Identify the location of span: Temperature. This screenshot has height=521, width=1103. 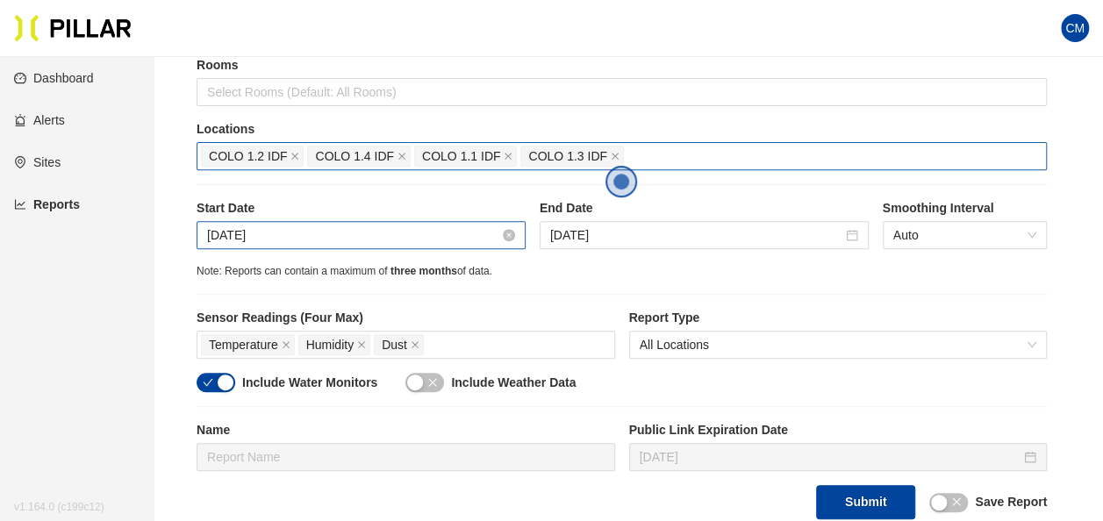
(243, 345).